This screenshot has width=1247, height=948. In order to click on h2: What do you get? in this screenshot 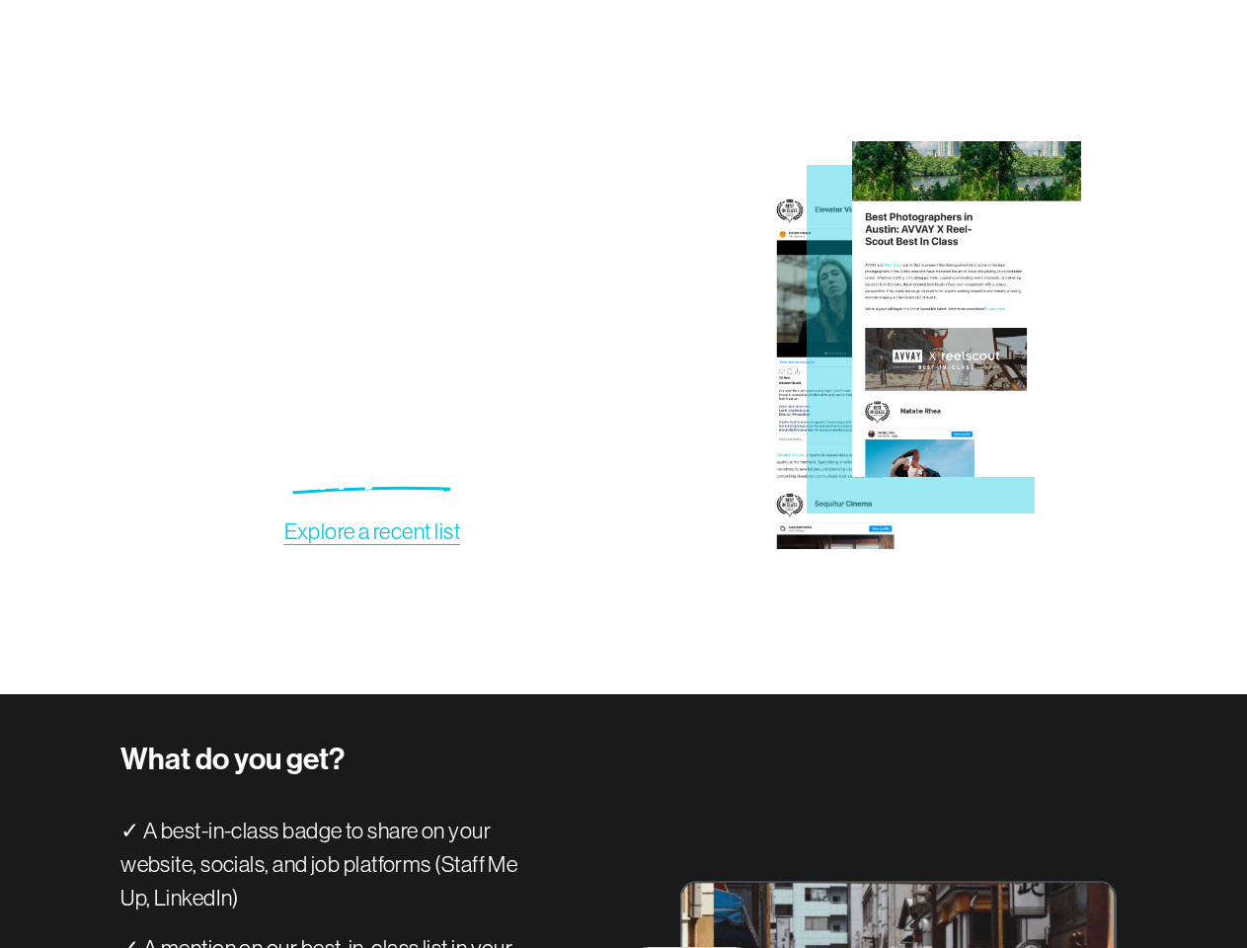, I will do `click(326, 760)`.